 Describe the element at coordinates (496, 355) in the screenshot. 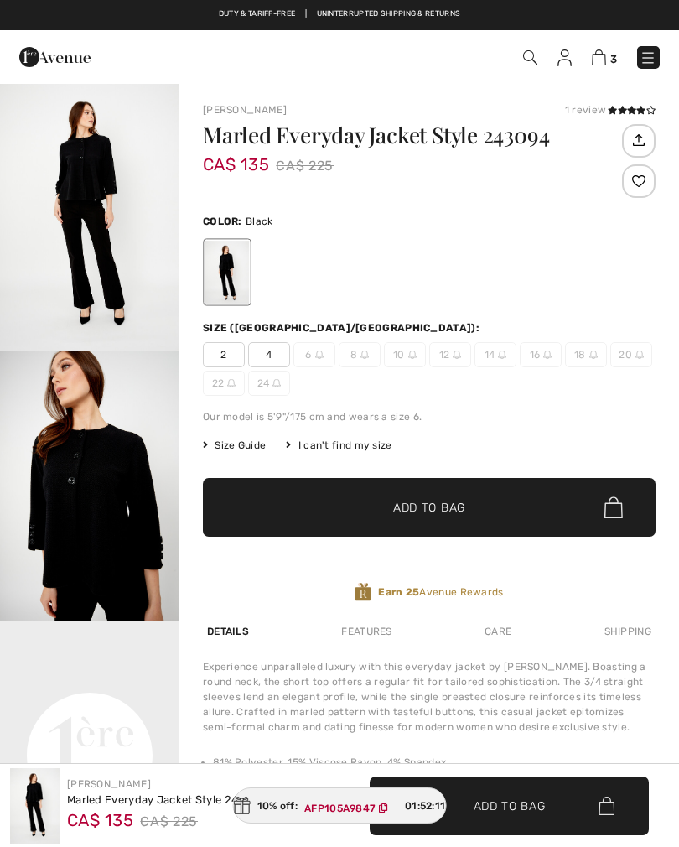

I see `span: 14` at that location.